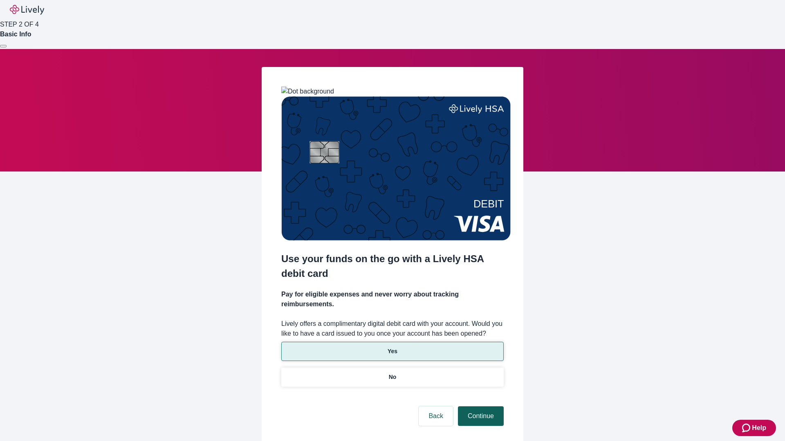  I want to click on label: Lively offers a complimentary digital debit card with your account. Would you like to have a card..., so click(392, 329).